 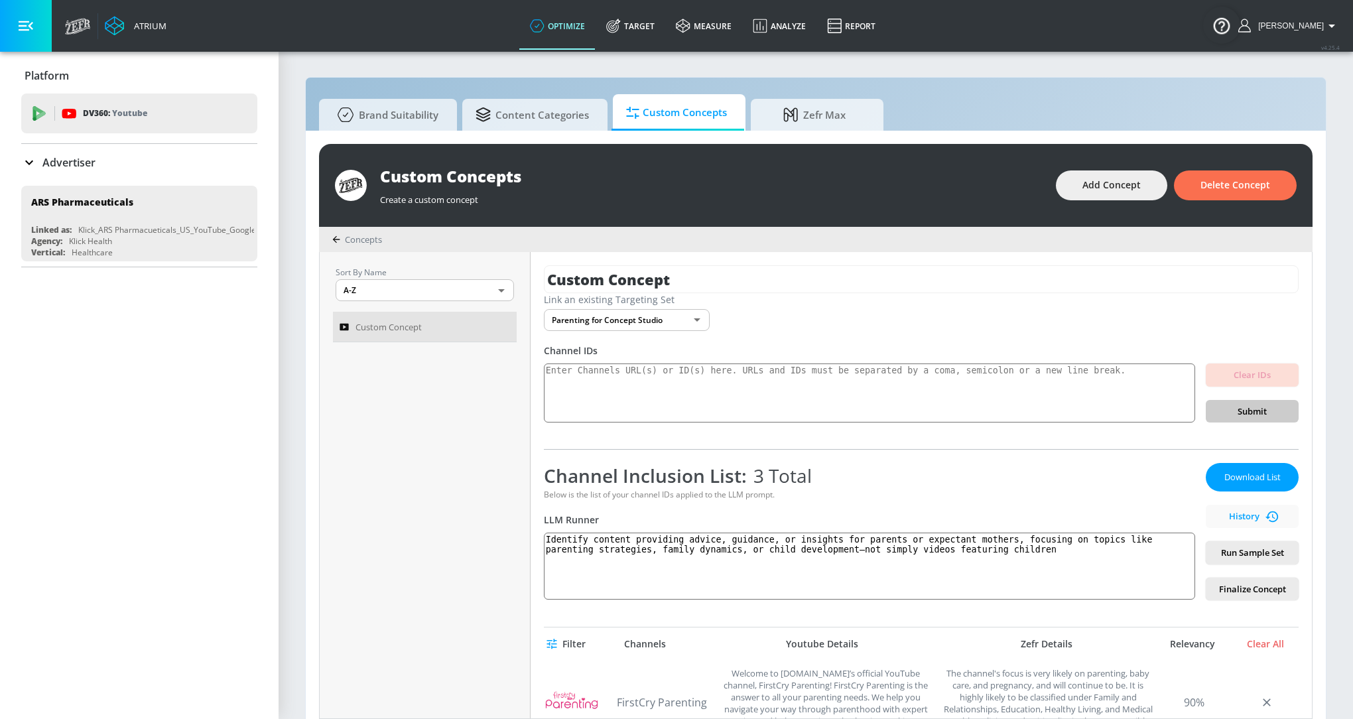 What do you see at coordinates (922, 350) in the screenshot?
I see `div: Channel IDs` at bounding box center [922, 350].